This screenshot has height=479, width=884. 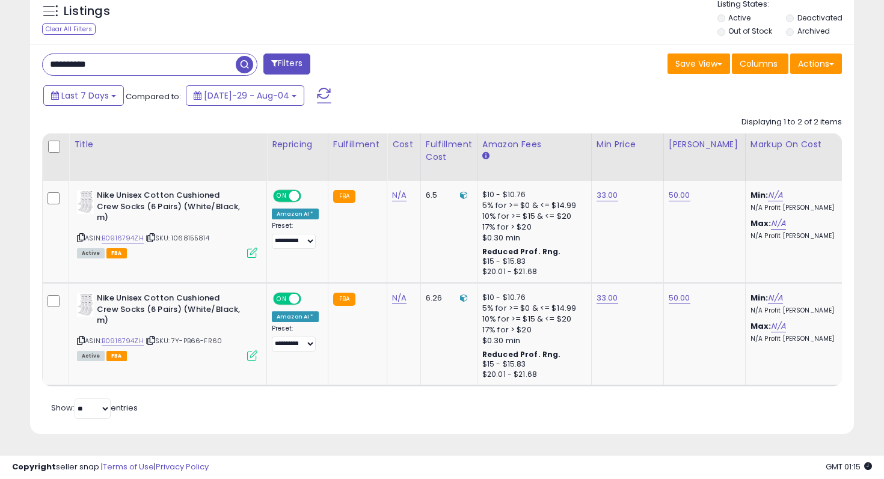 What do you see at coordinates (84, 96) in the screenshot?
I see `button: Last 7 Days` at bounding box center [84, 96].